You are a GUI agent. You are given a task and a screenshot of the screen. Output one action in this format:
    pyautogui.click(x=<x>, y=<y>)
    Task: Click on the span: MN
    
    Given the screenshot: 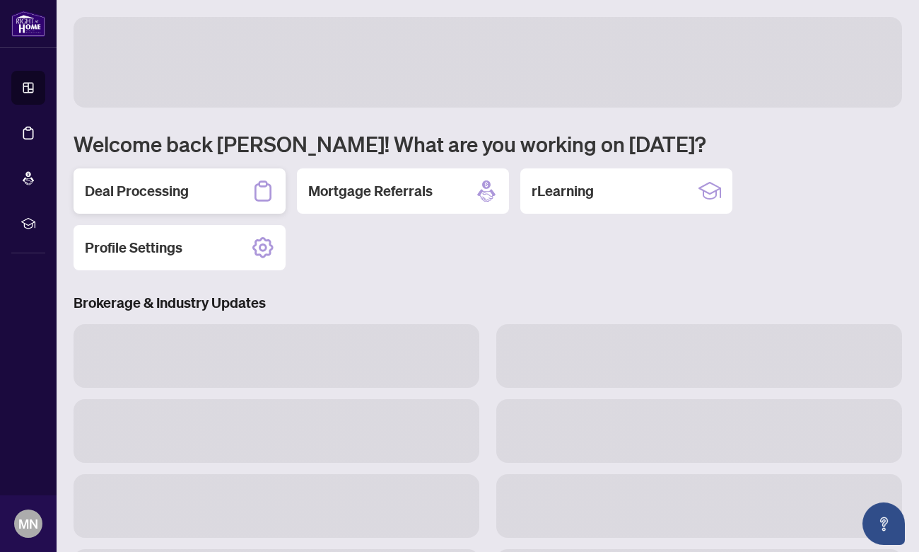 What is the action you would take?
    pyautogui.click(x=28, y=523)
    